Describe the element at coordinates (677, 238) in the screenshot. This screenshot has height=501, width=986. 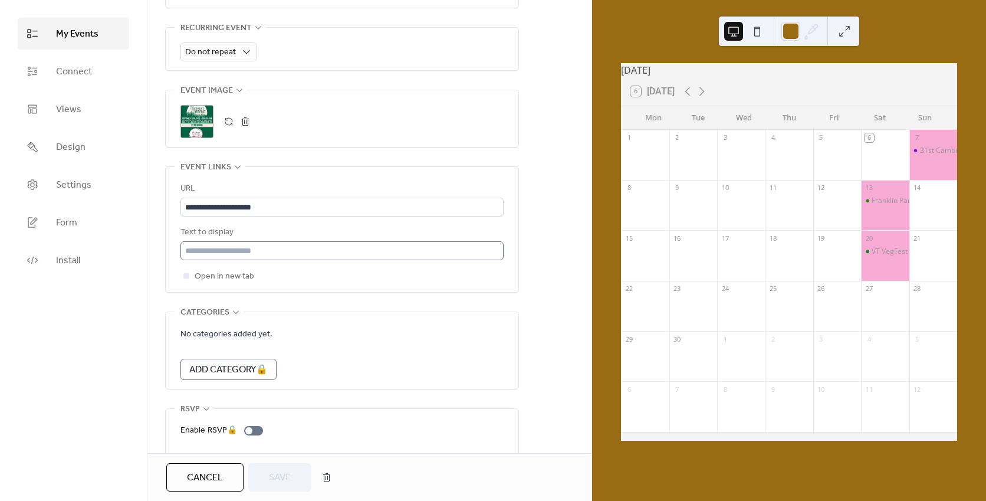
I see `div: 16` at that location.